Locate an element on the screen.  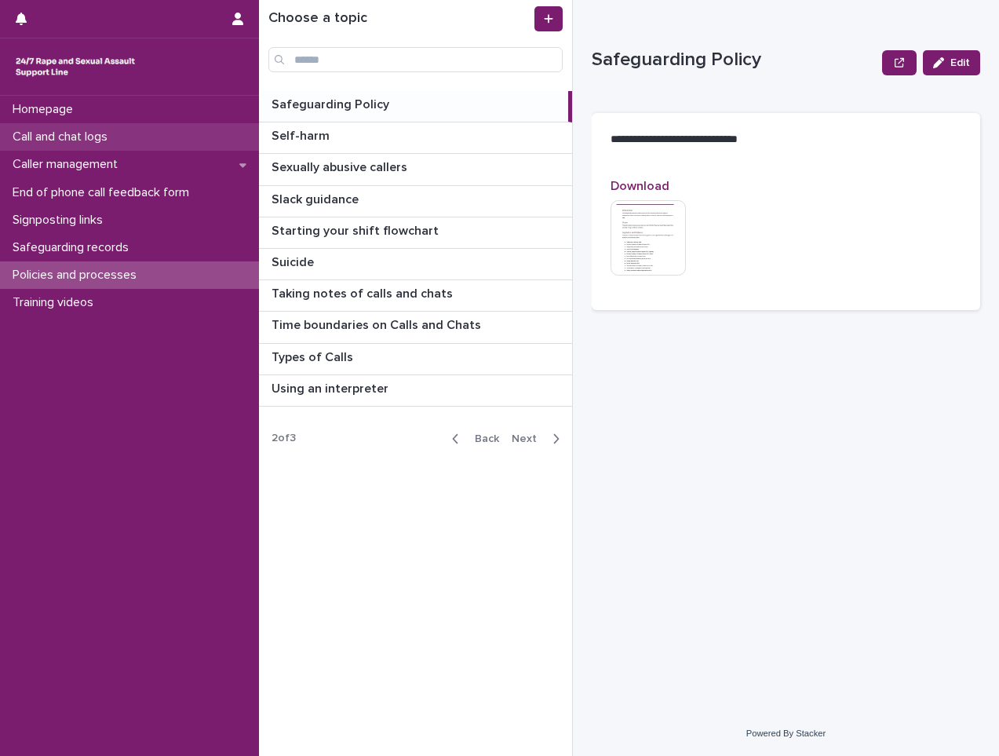
p: Using an interpreter is located at coordinates (331, 387).